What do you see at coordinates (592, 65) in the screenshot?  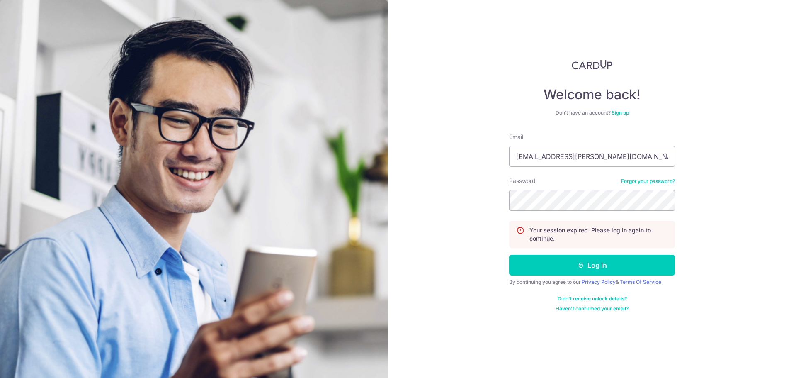 I see `img: CardUp Logo` at bounding box center [592, 65].